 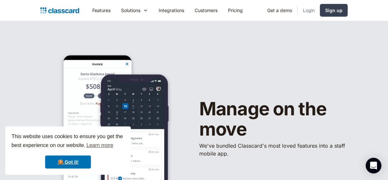 What do you see at coordinates (68, 151) in the screenshot?
I see `div: cookieconsent` at bounding box center [68, 151].